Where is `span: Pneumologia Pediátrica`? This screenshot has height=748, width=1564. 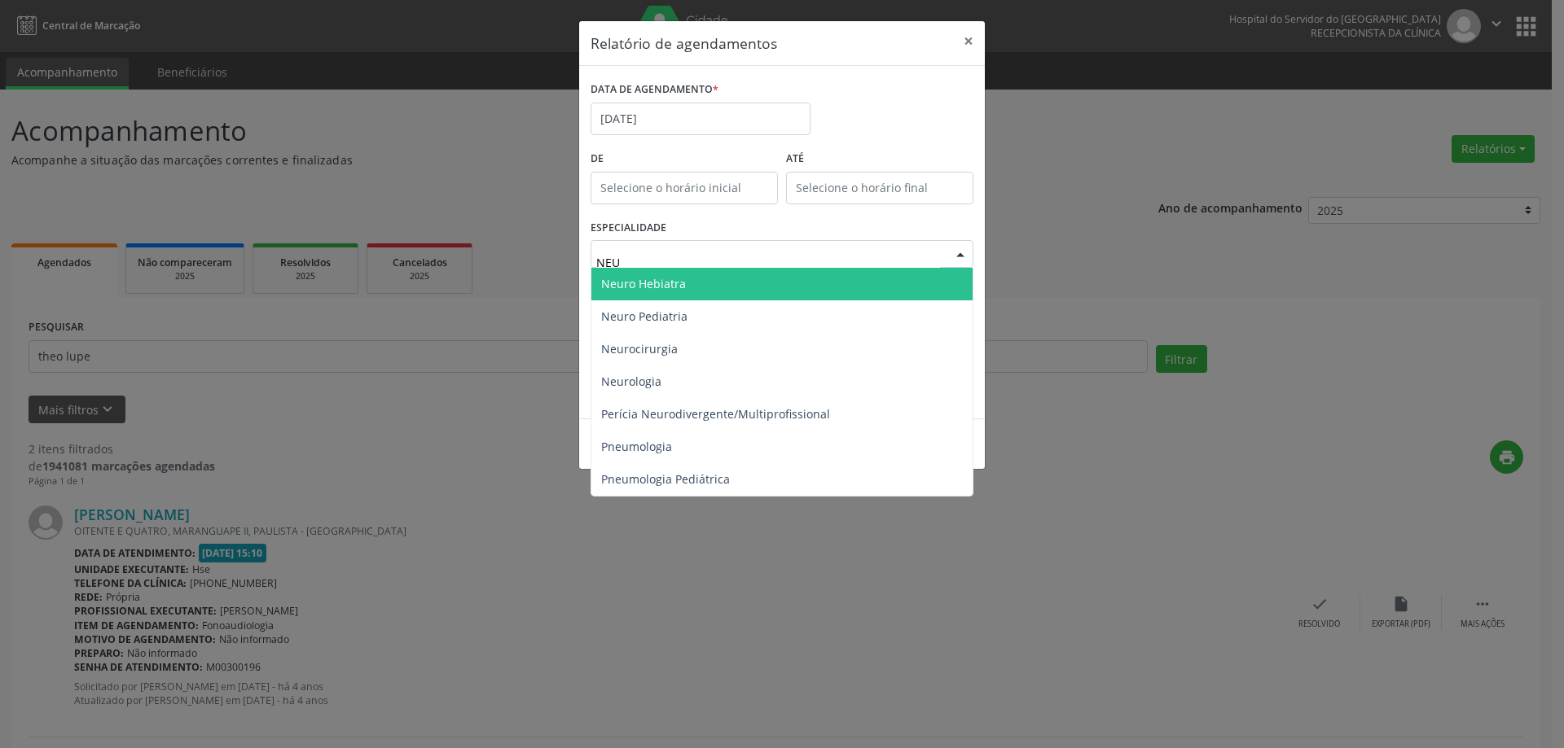 span: Pneumologia Pediátrica is located at coordinates (665, 479).